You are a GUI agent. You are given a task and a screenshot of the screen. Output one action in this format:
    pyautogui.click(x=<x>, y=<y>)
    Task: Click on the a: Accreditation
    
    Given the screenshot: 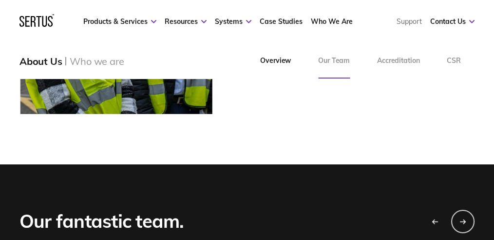 What is the action you would take?
    pyautogui.click(x=398, y=61)
    